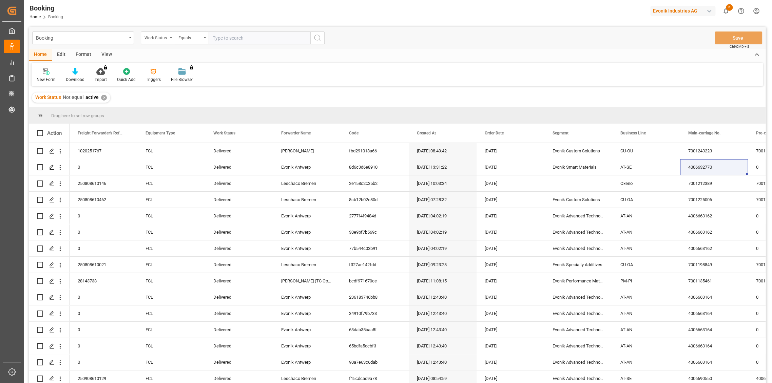 Image resolution: width=772 pixels, height=383 pixels. I want to click on span: Freight Forwarder's Reference No., so click(100, 133).